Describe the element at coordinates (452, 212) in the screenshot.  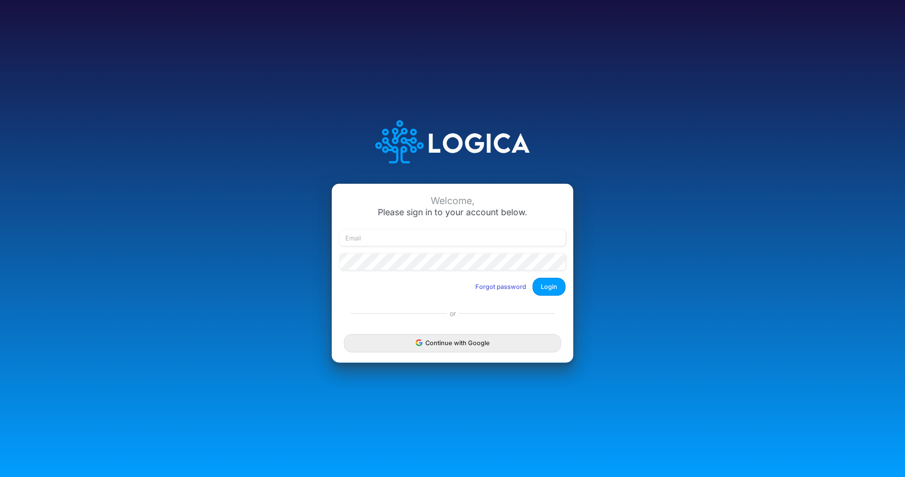
I see `span: Please sign in to your account below.` at that location.